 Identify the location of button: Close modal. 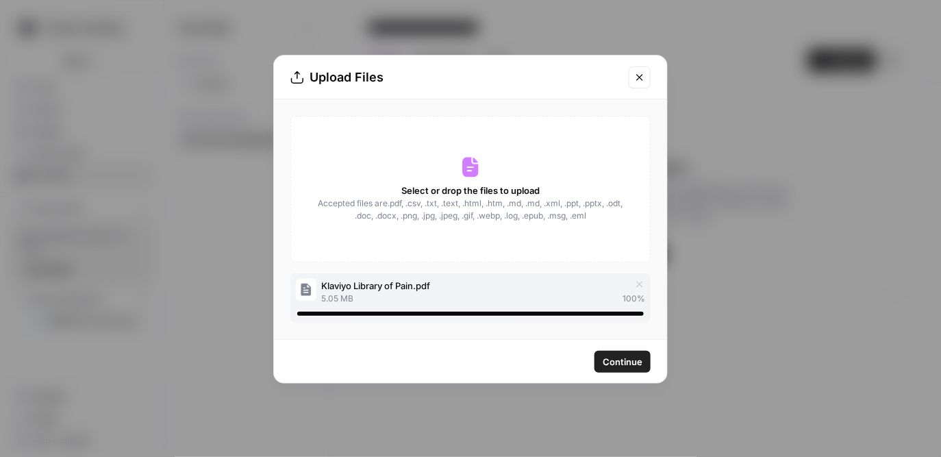
(640, 77).